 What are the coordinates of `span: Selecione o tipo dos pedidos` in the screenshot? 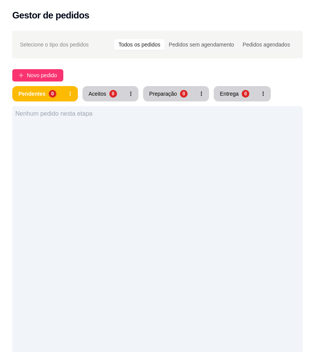 It's located at (54, 45).